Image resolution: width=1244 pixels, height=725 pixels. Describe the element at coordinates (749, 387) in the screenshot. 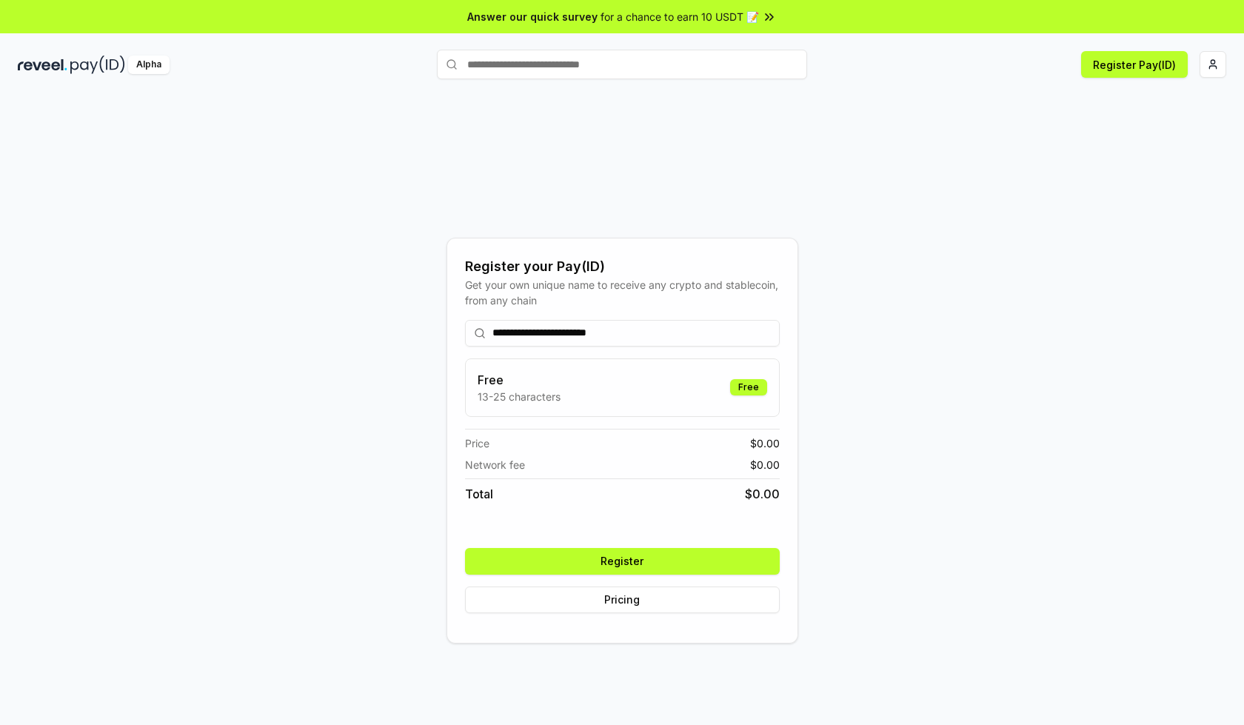

I see `div: Free` at that location.